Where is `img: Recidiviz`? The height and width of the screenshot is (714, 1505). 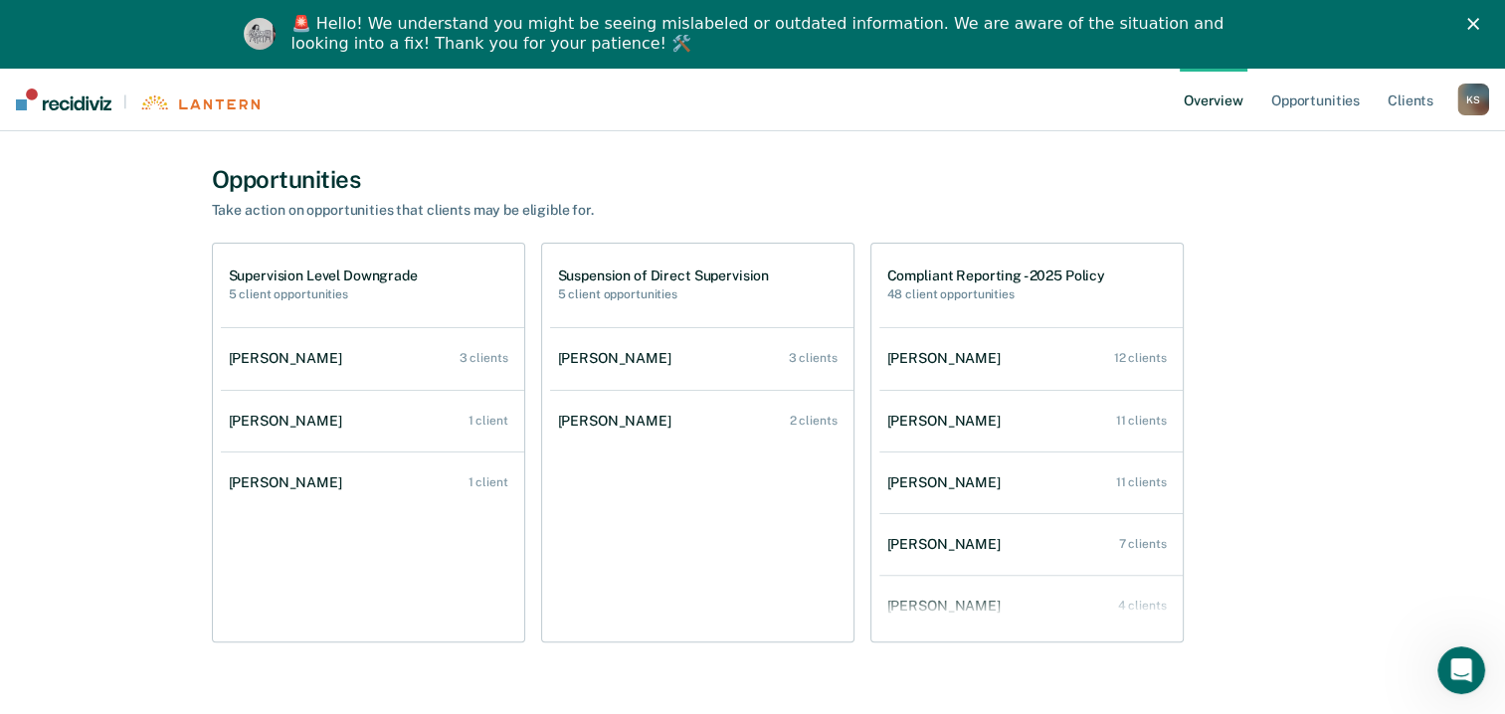
img: Recidiviz is located at coordinates (64, 99).